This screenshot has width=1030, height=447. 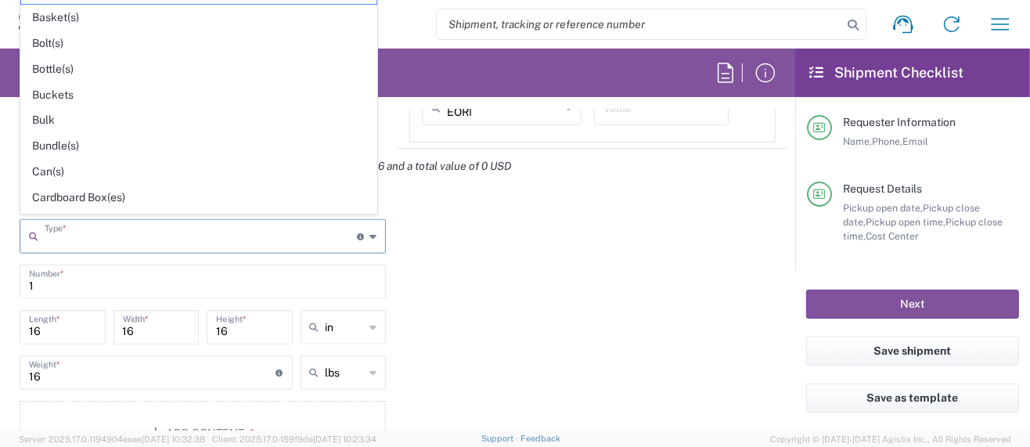 I want to click on span: Pickup open time,, so click(x=906, y=221).